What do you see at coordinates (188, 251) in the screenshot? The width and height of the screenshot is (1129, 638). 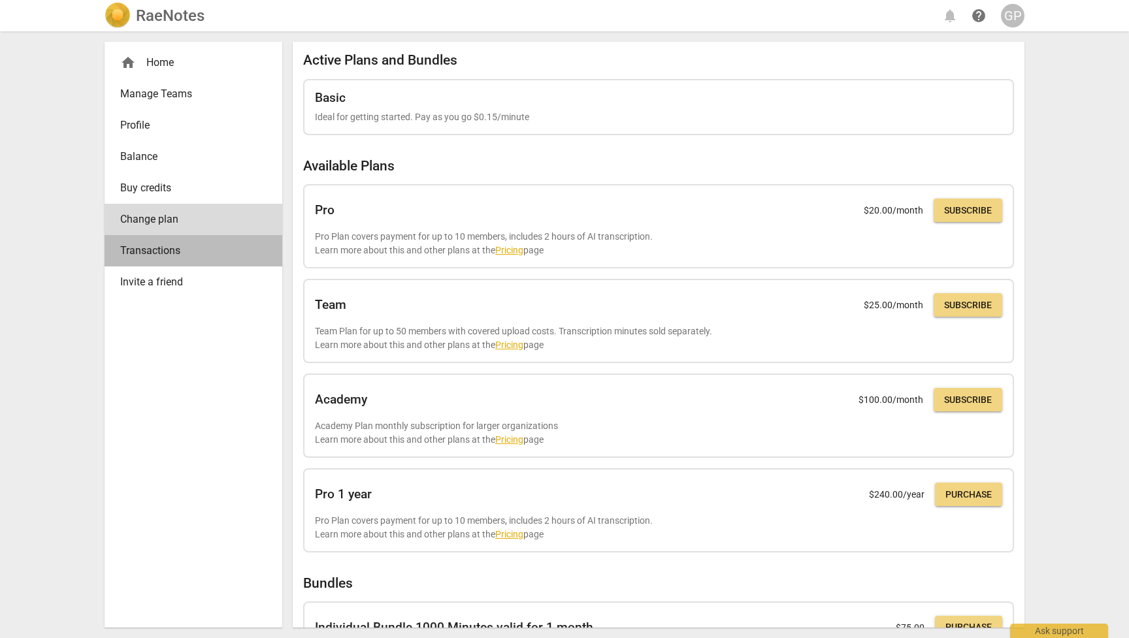 I see `span: Transactions` at bounding box center [188, 251].